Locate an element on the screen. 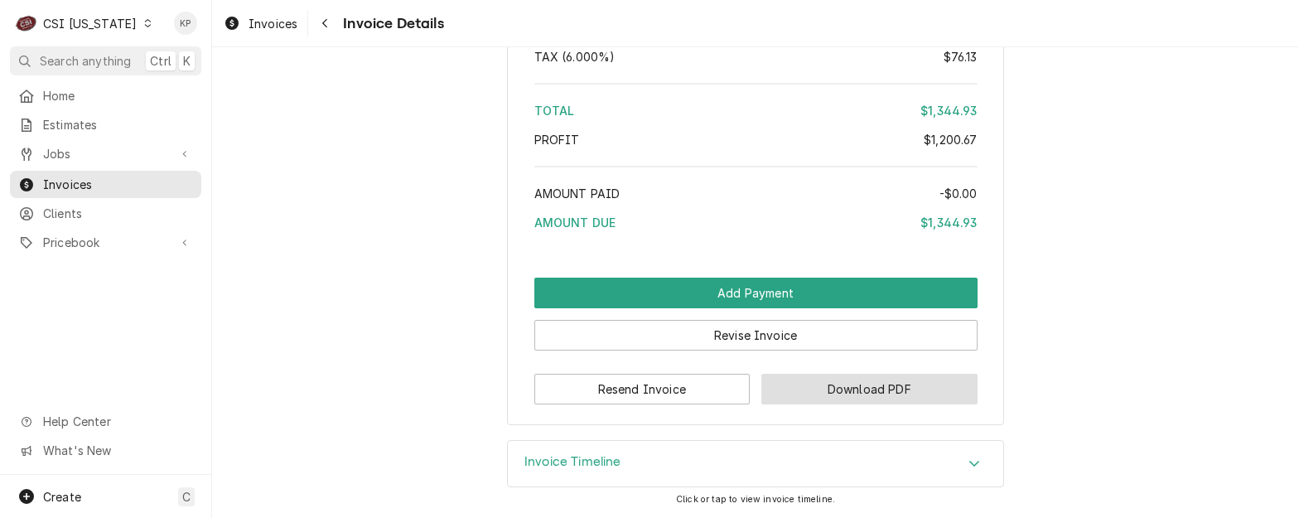 This screenshot has height=518, width=1299. button: Revise Invoice is located at coordinates (756, 335).